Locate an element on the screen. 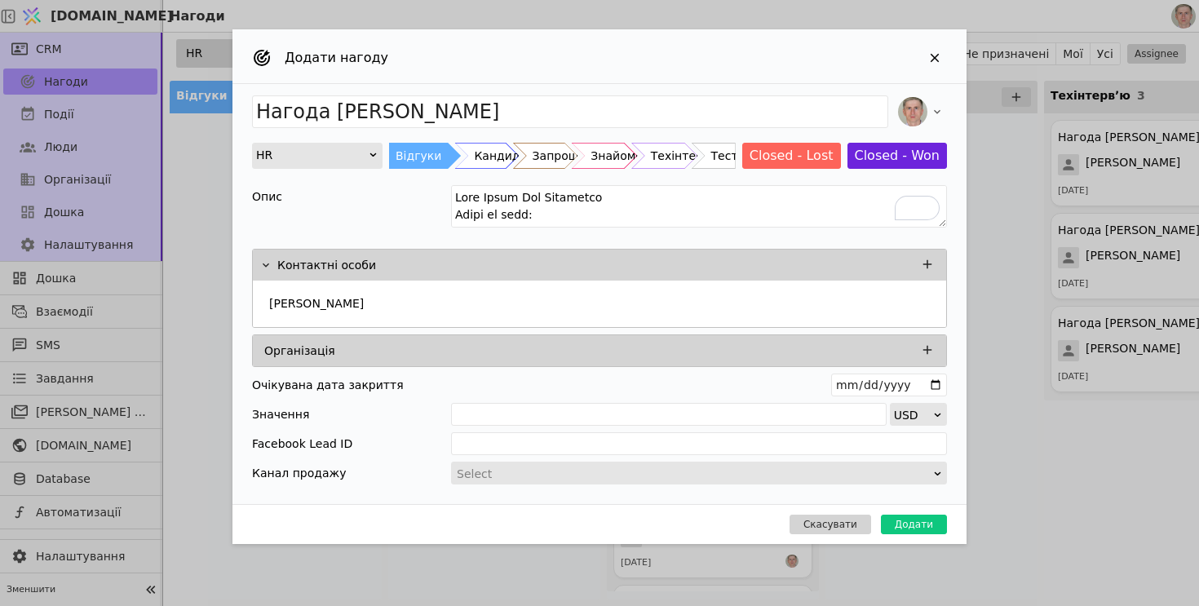 Image resolution: width=1199 pixels, height=606 pixels. button: Closed - Won is located at coordinates (897, 156).